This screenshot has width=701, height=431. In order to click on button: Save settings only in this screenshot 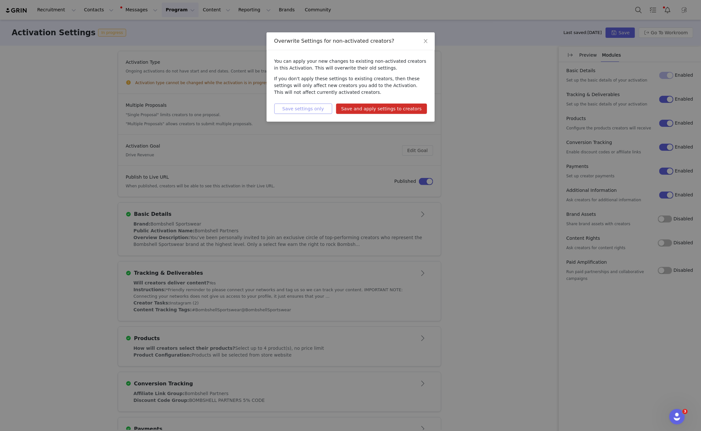, I will do `click(303, 109)`.